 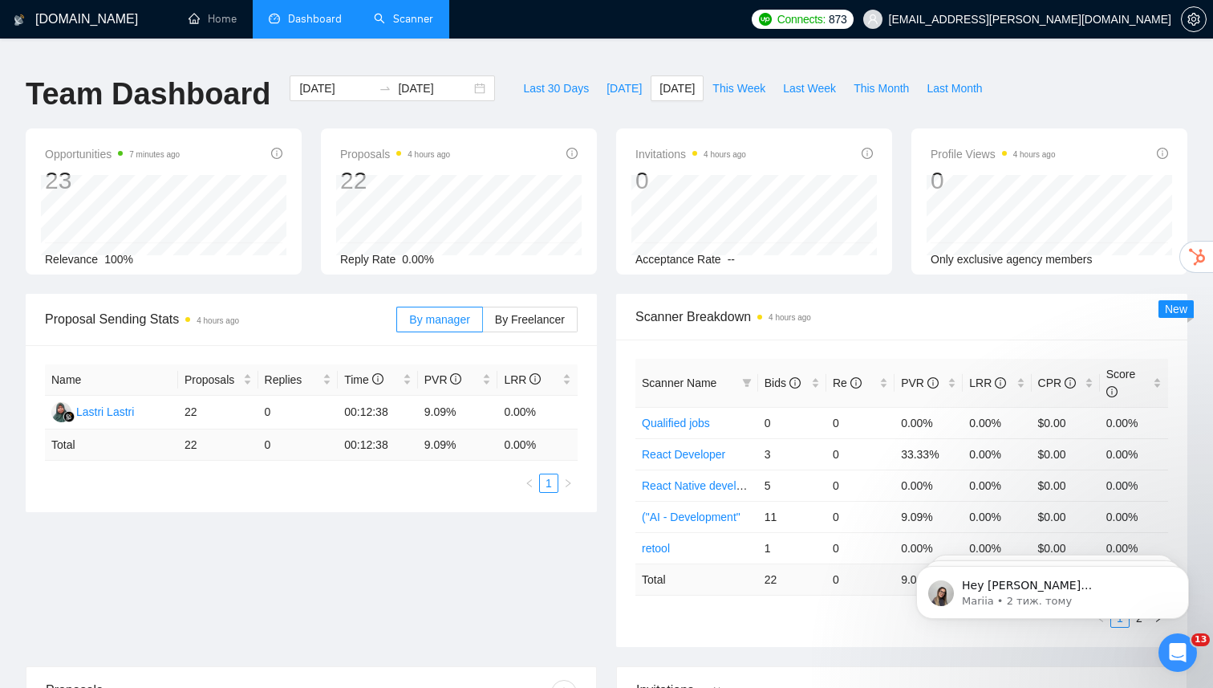 I want to click on span: Only exclusive agency members, so click(x=1012, y=259).